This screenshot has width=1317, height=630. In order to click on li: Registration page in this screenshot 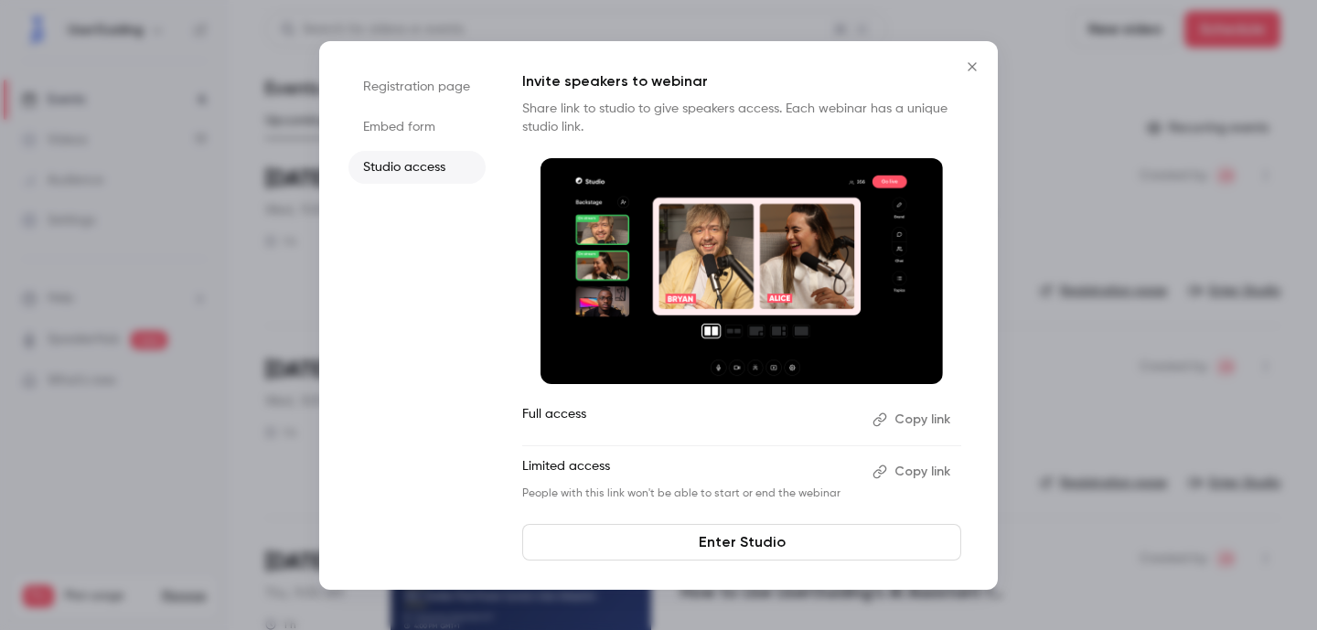, I will do `click(417, 87)`.